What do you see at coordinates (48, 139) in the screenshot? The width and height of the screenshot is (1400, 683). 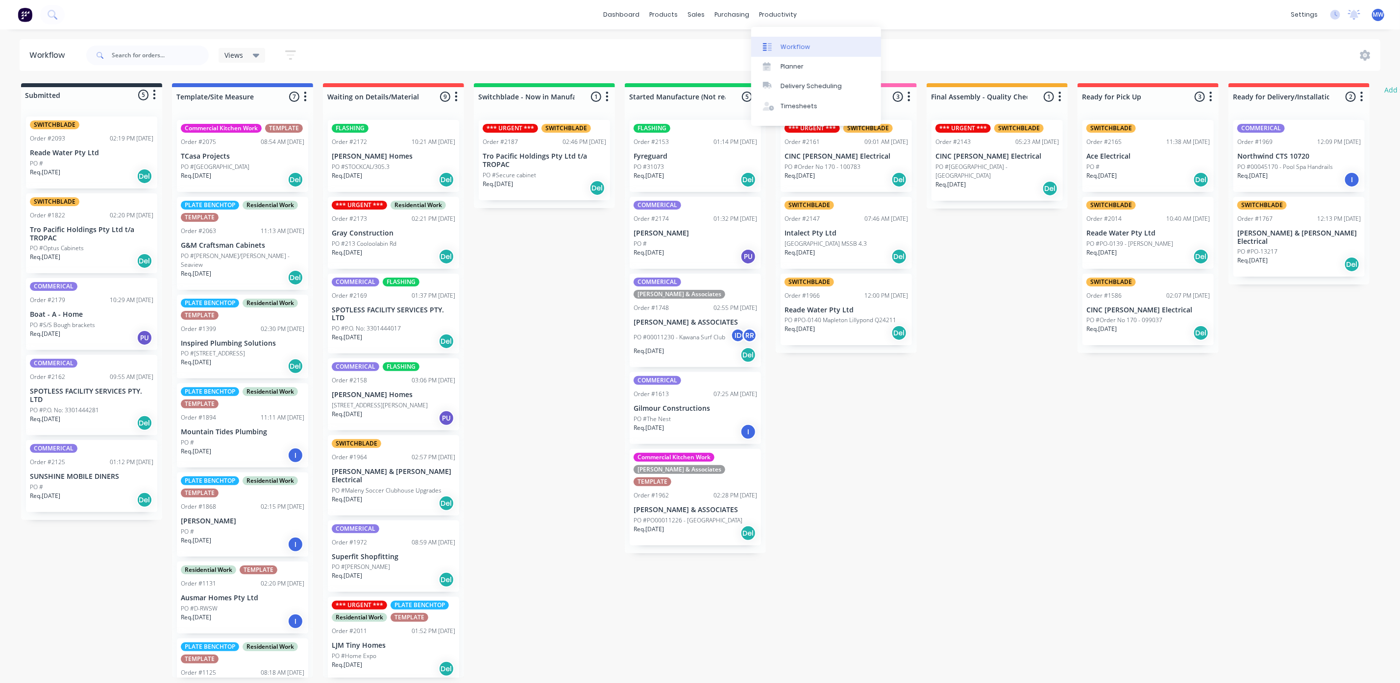 I see `div: Order #2093` at bounding box center [48, 139].